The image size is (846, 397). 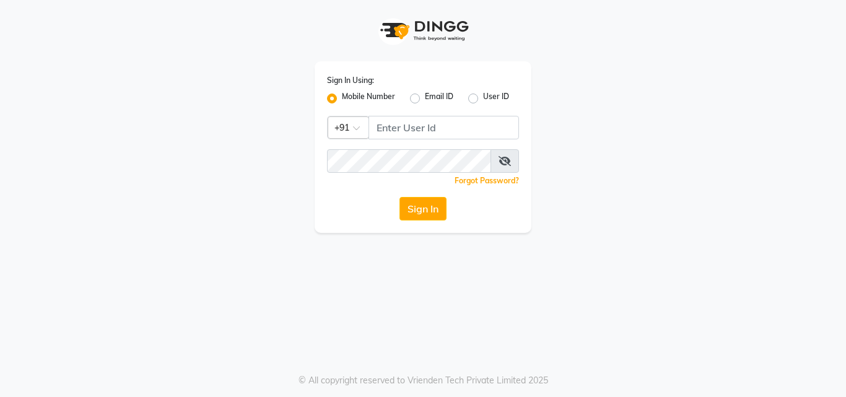 What do you see at coordinates (439, 98) in the screenshot?
I see `label: Email ID` at bounding box center [439, 98].